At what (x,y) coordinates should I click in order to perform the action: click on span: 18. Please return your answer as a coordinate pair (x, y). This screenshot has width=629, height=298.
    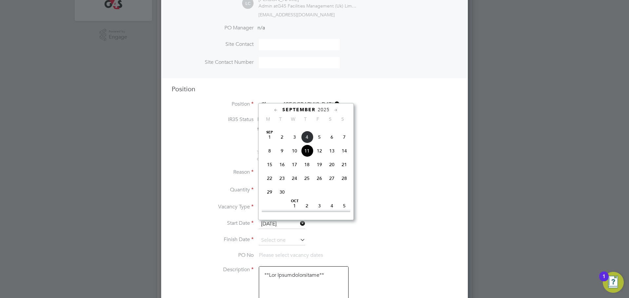
    Looking at the image, I should click on (307, 165).